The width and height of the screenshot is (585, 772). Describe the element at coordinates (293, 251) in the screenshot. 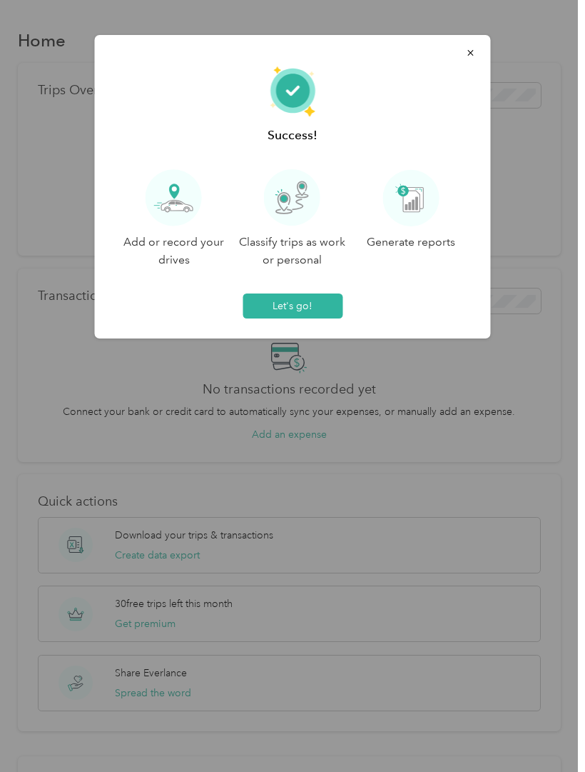

I see `p: Classify trips as work or personal` at that location.